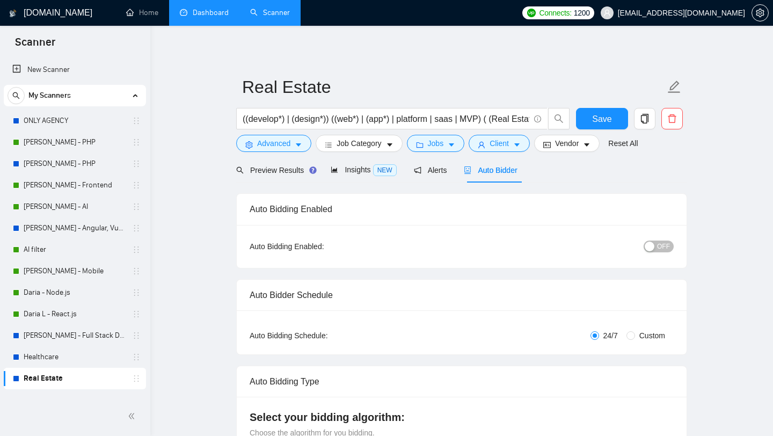 This screenshot has height=436, width=773. Describe the element at coordinates (462, 209) in the screenshot. I see `div: Auto Bidding Enabled` at that location.